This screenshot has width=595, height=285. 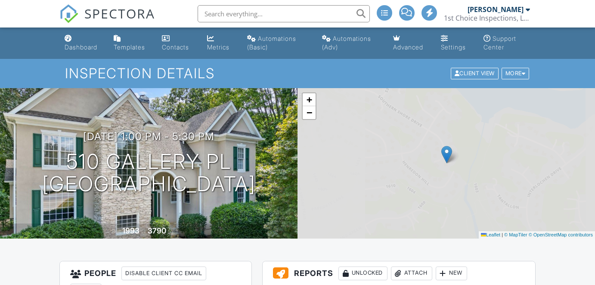 What do you see at coordinates (475, 73) in the screenshot?
I see `a: Client View` at bounding box center [475, 73].